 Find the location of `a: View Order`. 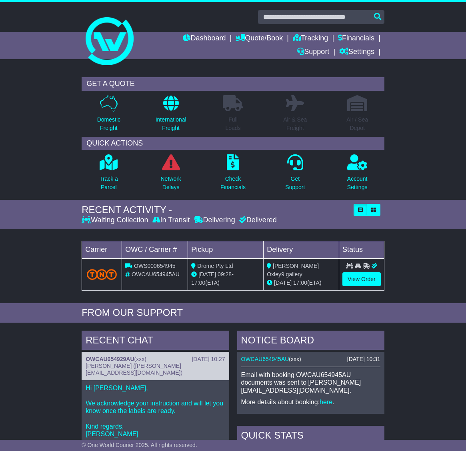

a: View Order is located at coordinates (362, 279).